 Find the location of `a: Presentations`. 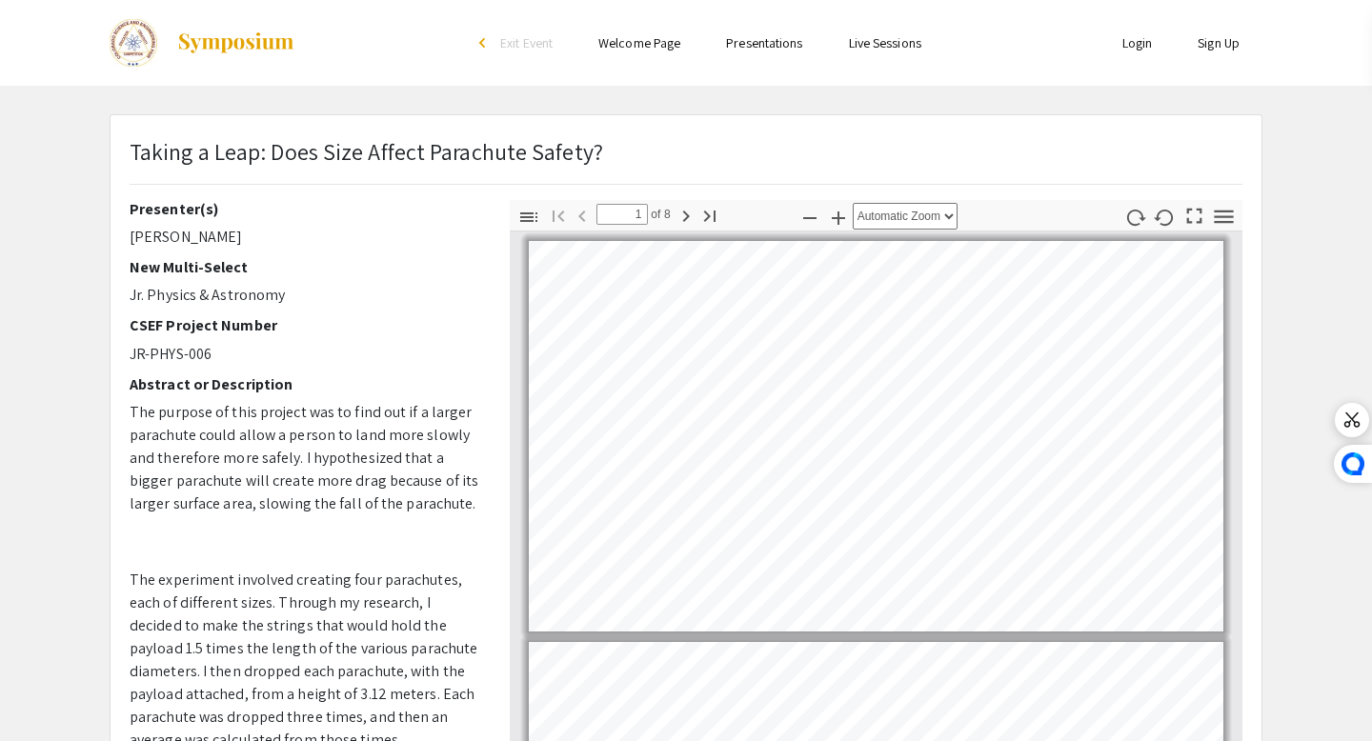

a: Presentations is located at coordinates (764, 43).